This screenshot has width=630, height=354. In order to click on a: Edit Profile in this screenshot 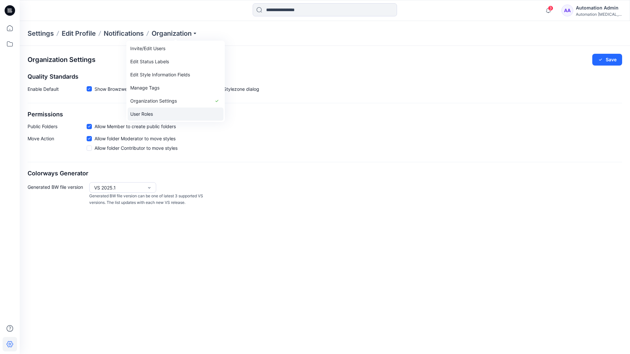, I will do `click(79, 33)`.